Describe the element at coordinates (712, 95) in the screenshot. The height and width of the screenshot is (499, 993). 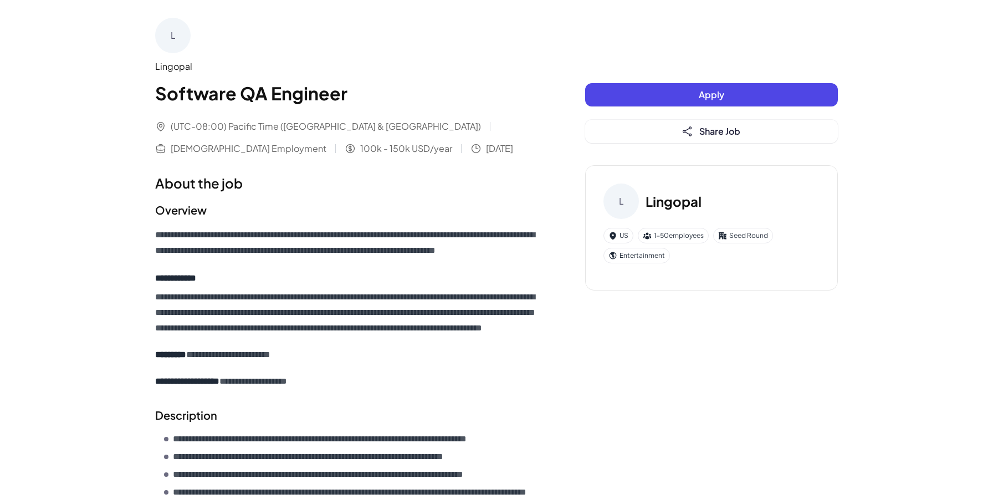
I see `button: Apply` at that location.